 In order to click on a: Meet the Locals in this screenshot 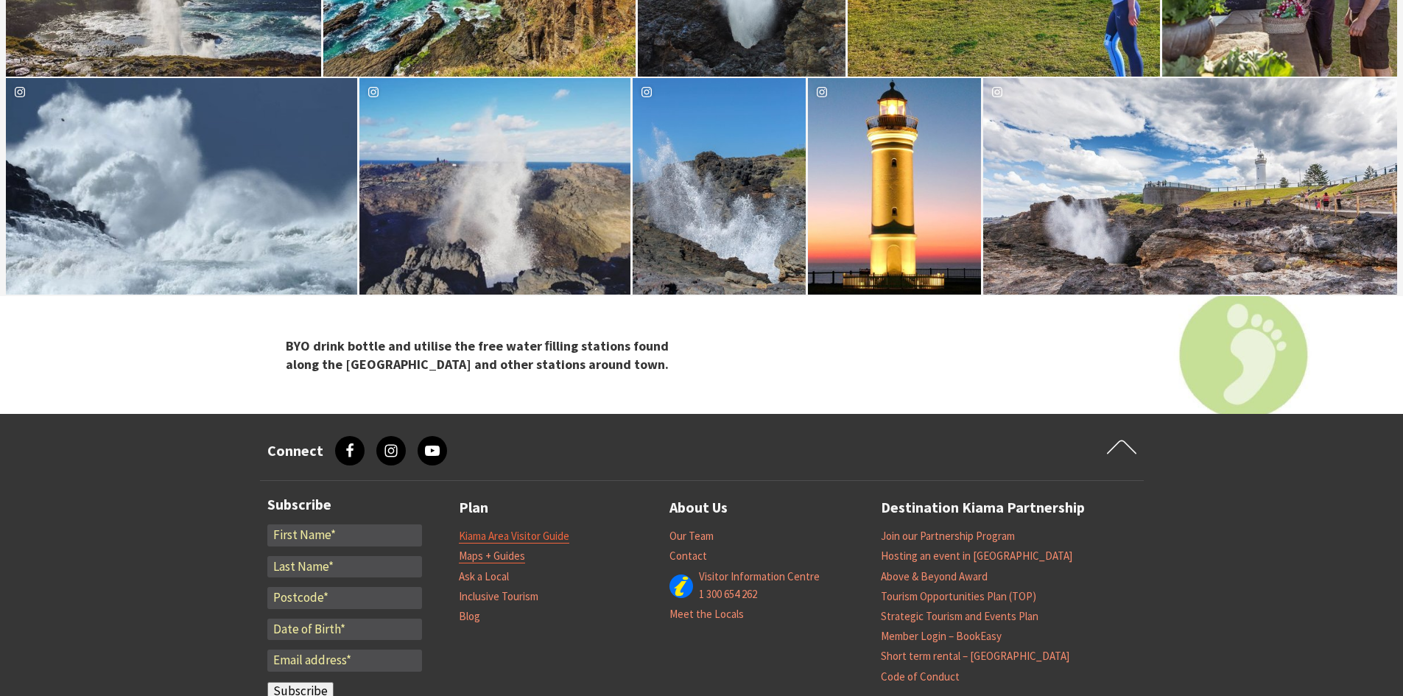, I will do `click(706, 614)`.